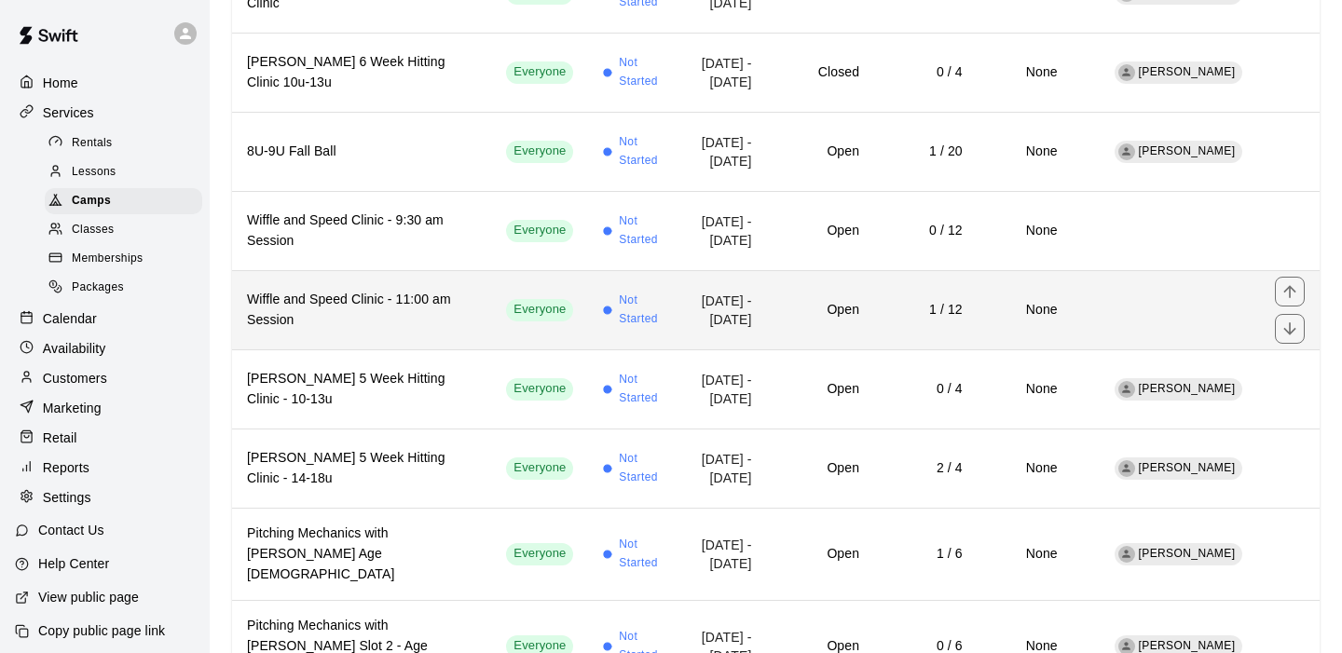 This screenshot has height=653, width=1342. What do you see at coordinates (104, 113) in the screenshot?
I see `a: Services` at bounding box center [104, 113].